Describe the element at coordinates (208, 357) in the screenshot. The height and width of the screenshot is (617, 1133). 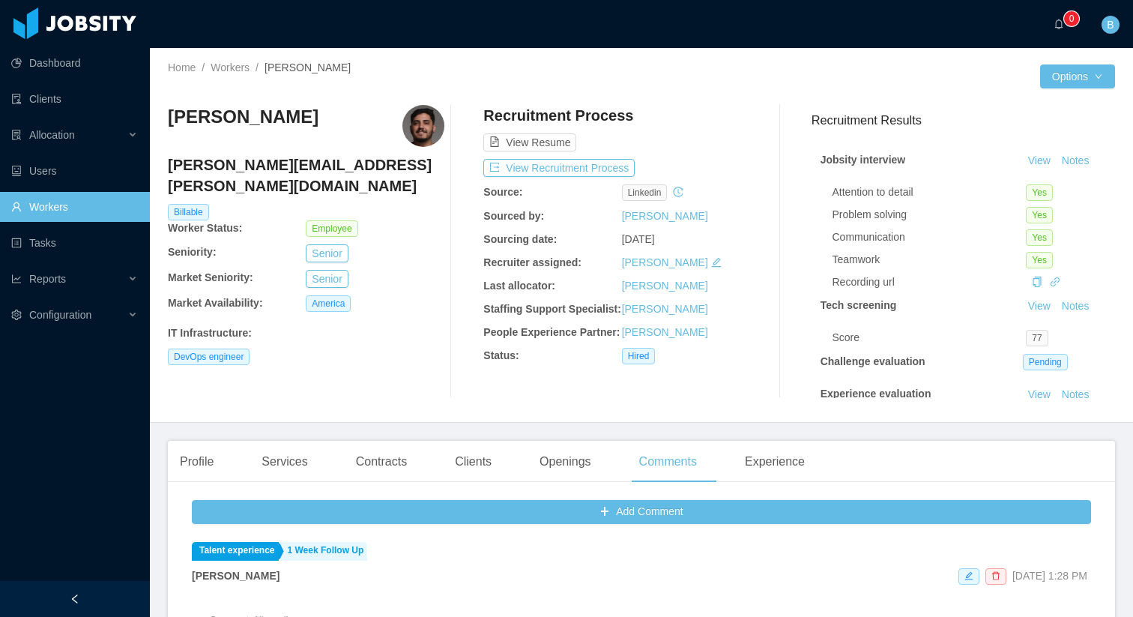
I see `span: DevOps engineer` at that location.